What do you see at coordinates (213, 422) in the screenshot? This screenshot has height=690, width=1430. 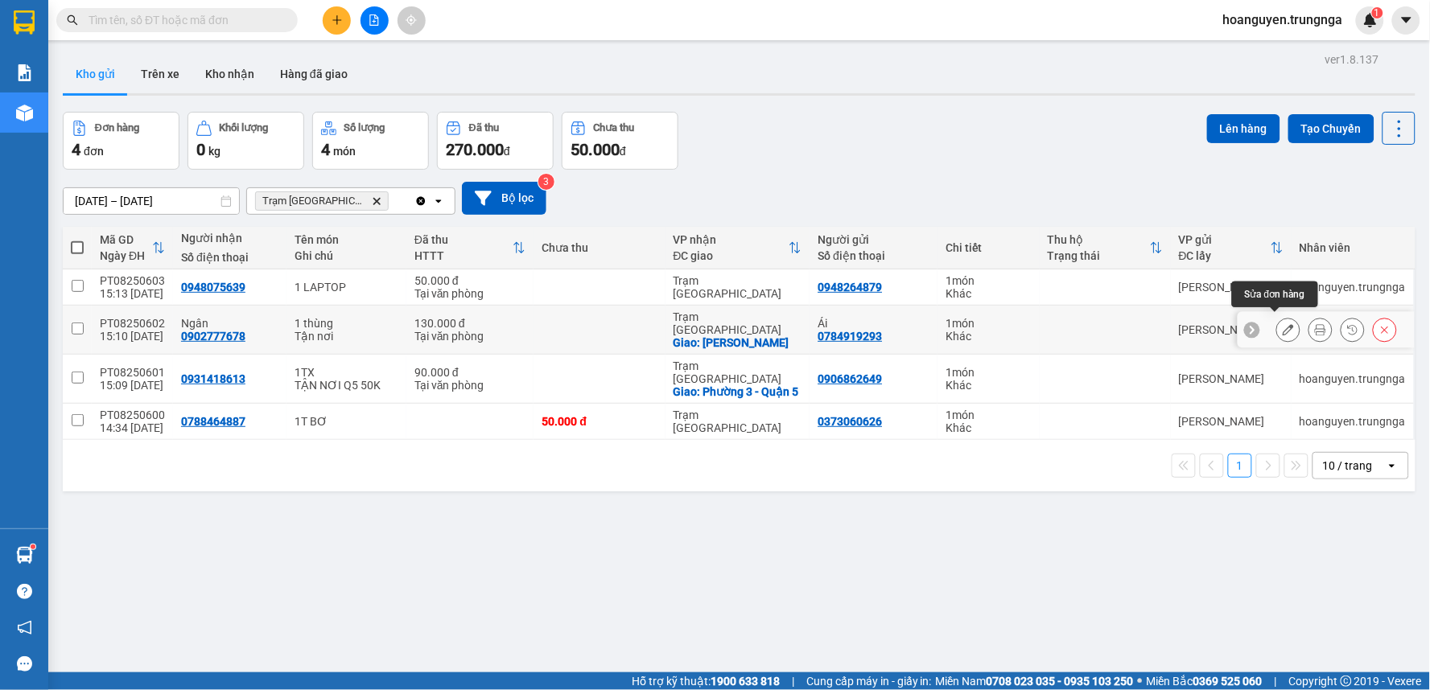 I see `div: 0788464887` at bounding box center [213, 422].